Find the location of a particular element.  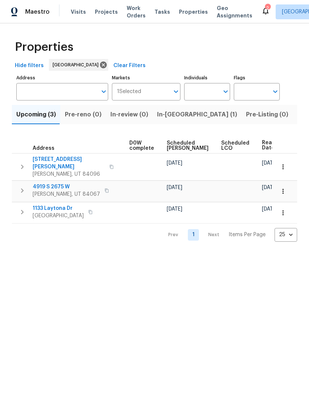

span: Address is located at coordinates (43, 148).